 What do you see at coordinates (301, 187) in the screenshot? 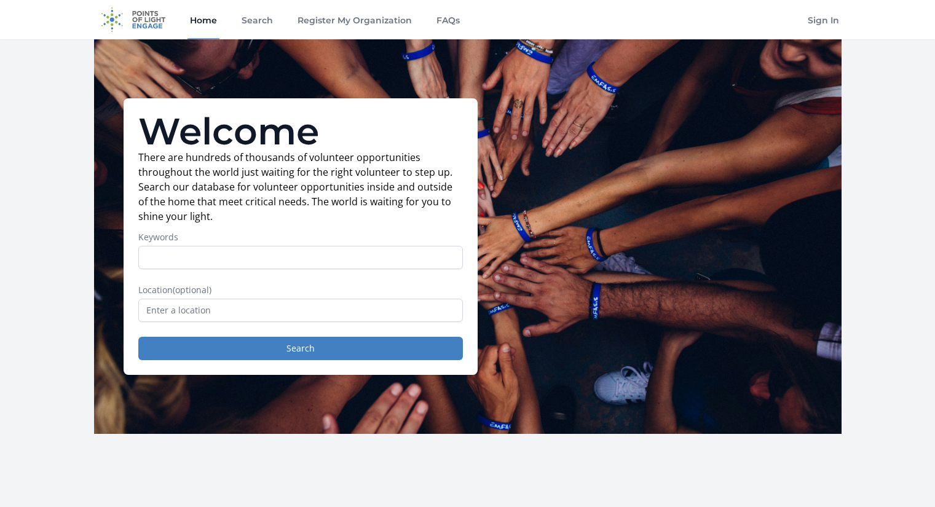
I see `p: There are hundreds of thousands of volunteer opportunities throughout the world just waiting for ...` at bounding box center [301, 187].